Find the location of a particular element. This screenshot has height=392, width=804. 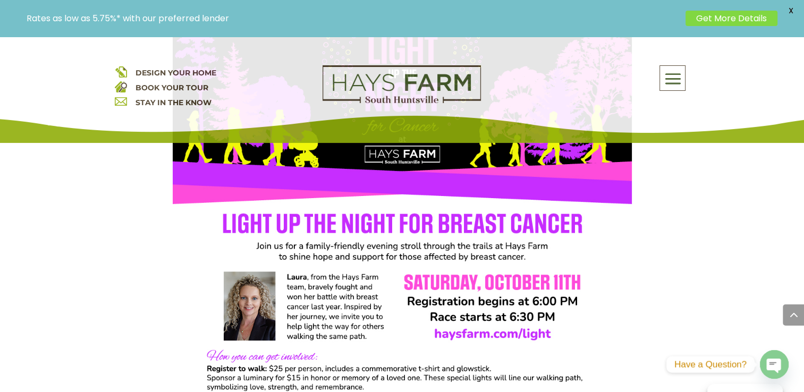

a: Get More Details is located at coordinates (732, 18).